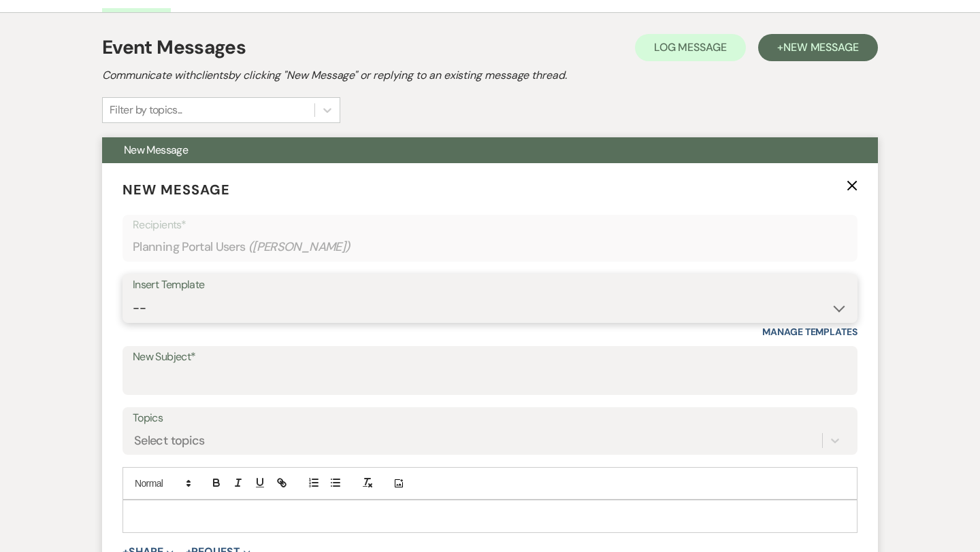 The width and height of the screenshot is (980, 552). What do you see at coordinates (690, 48) in the screenshot?
I see `button: Log Message` at bounding box center [690, 48].